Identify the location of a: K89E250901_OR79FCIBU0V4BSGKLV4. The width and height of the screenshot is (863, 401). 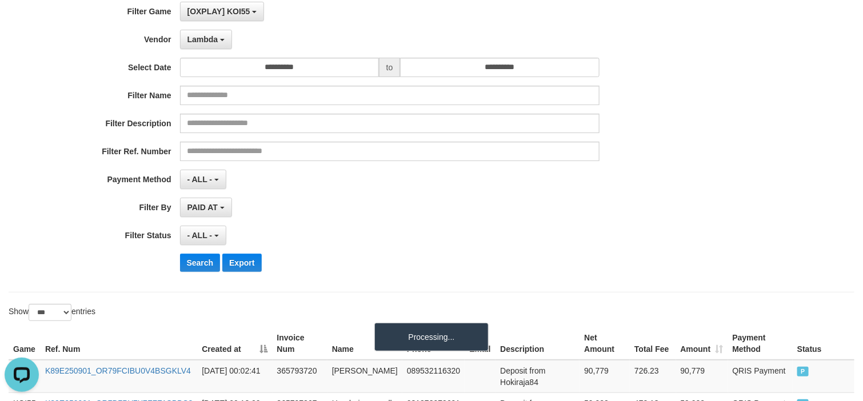
(118, 371).